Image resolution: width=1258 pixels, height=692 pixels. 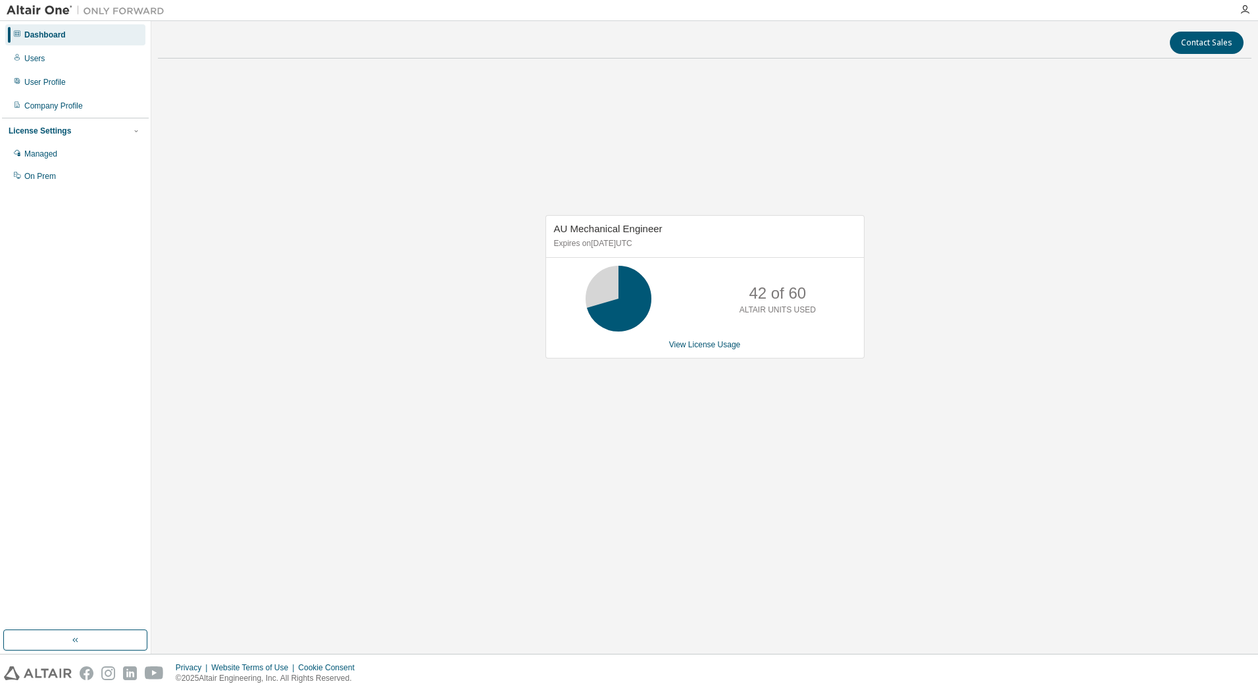 I want to click on img: Altair One, so click(x=89, y=11).